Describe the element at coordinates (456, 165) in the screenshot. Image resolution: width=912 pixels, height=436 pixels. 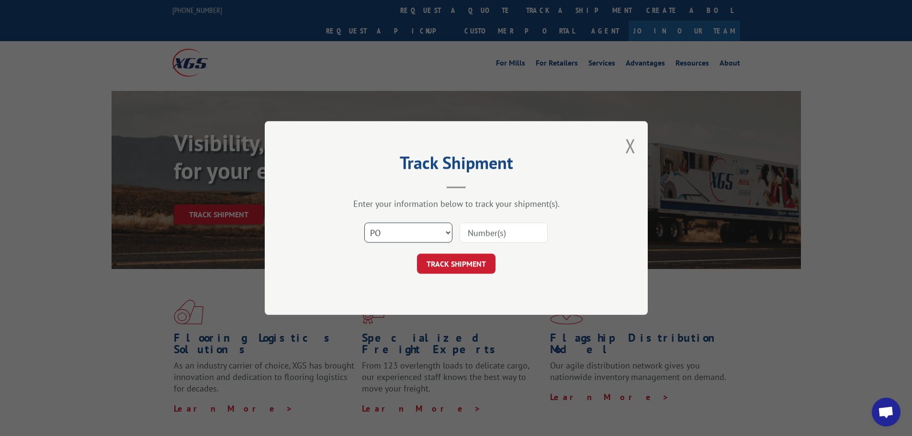
I see `h2: Track Shipment` at that location.